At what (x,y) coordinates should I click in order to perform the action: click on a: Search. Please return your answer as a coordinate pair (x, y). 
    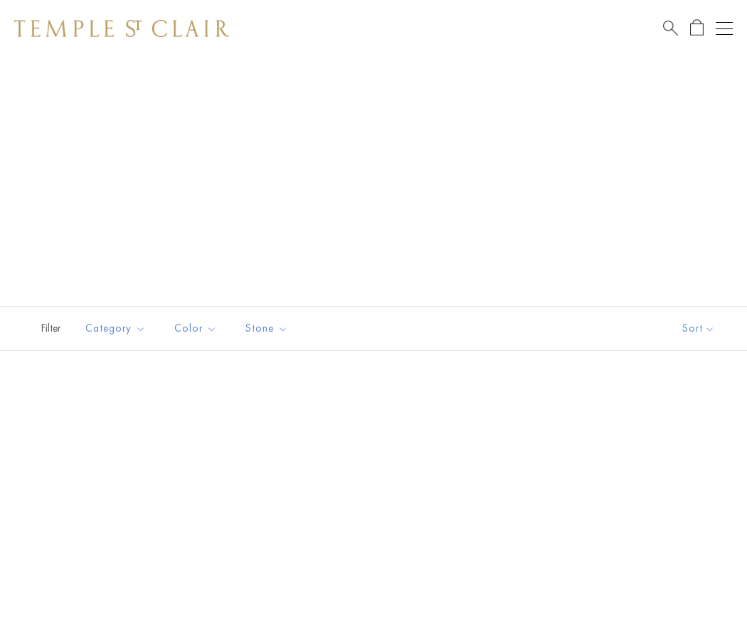
    Looking at the image, I should click on (670, 28).